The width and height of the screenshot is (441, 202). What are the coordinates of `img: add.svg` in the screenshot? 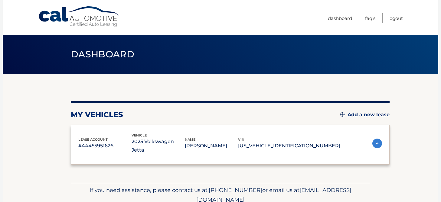 It's located at (342, 115).